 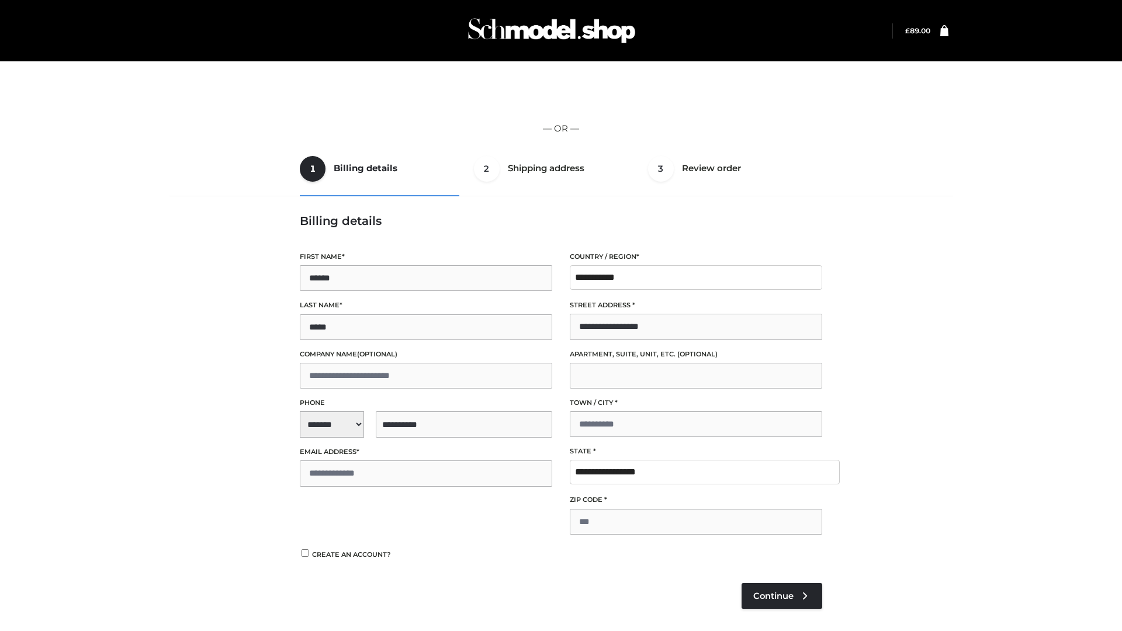 What do you see at coordinates (426, 305) in the screenshot?
I see `label: Last name` at bounding box center [426, 305].